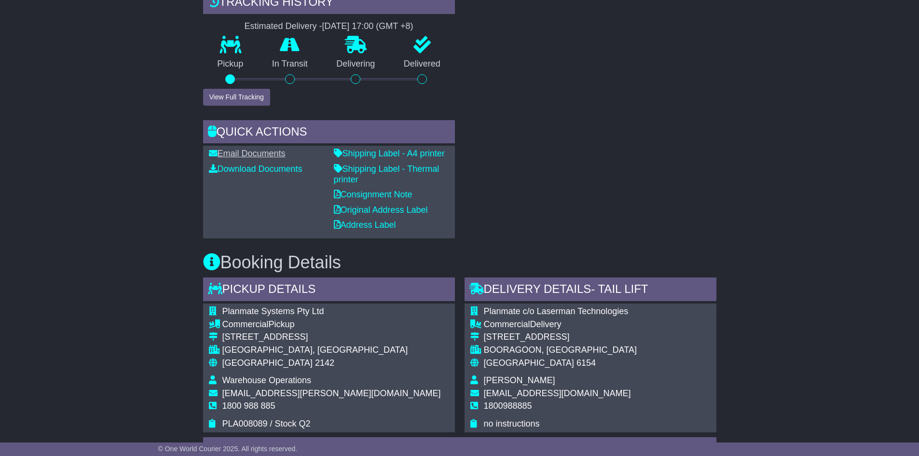 This screenshot has height=456, width=919. Describe the element at coordinates (422, 64) in the screenshot. I see `p: Delivered` at that location.